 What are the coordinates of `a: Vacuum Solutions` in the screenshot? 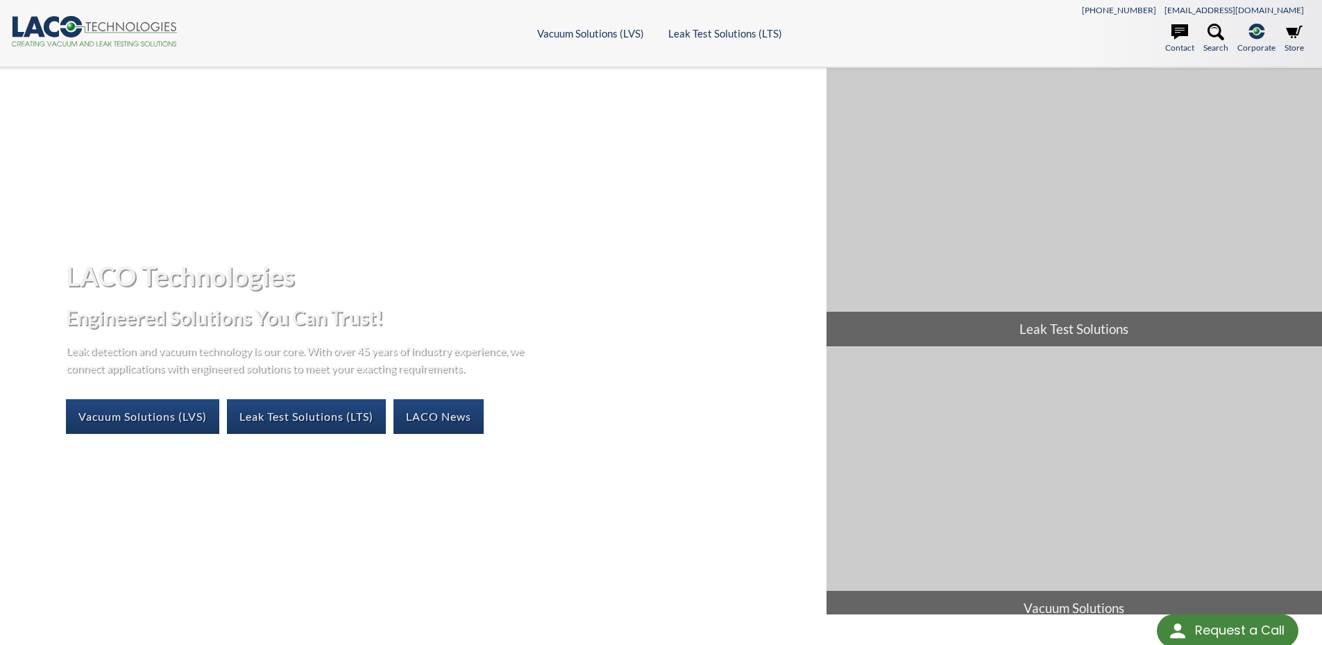 It's located at (1074, 486).